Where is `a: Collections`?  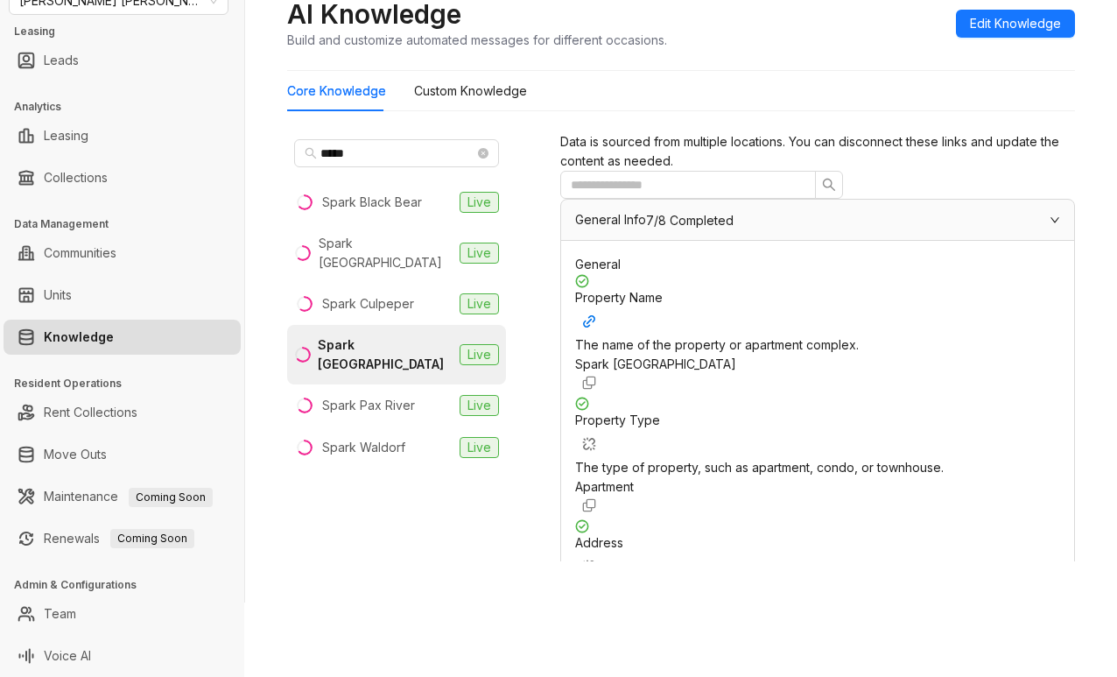 a: Collections is located at coordinates (75, 178).